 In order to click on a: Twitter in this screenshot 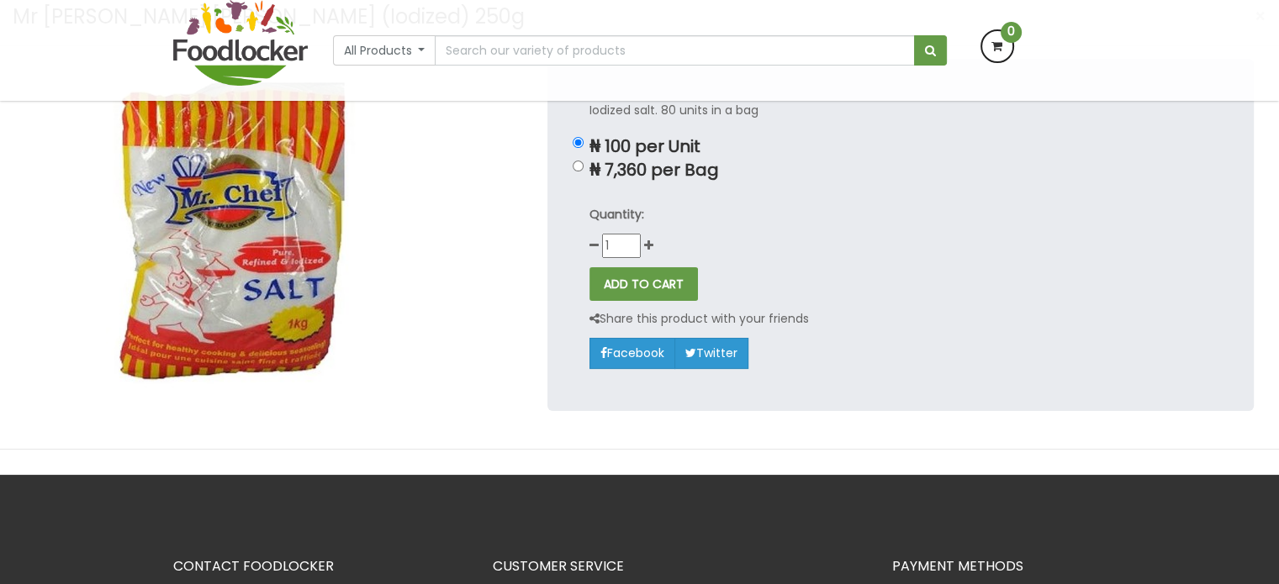, I will do `click(711, 353)`.